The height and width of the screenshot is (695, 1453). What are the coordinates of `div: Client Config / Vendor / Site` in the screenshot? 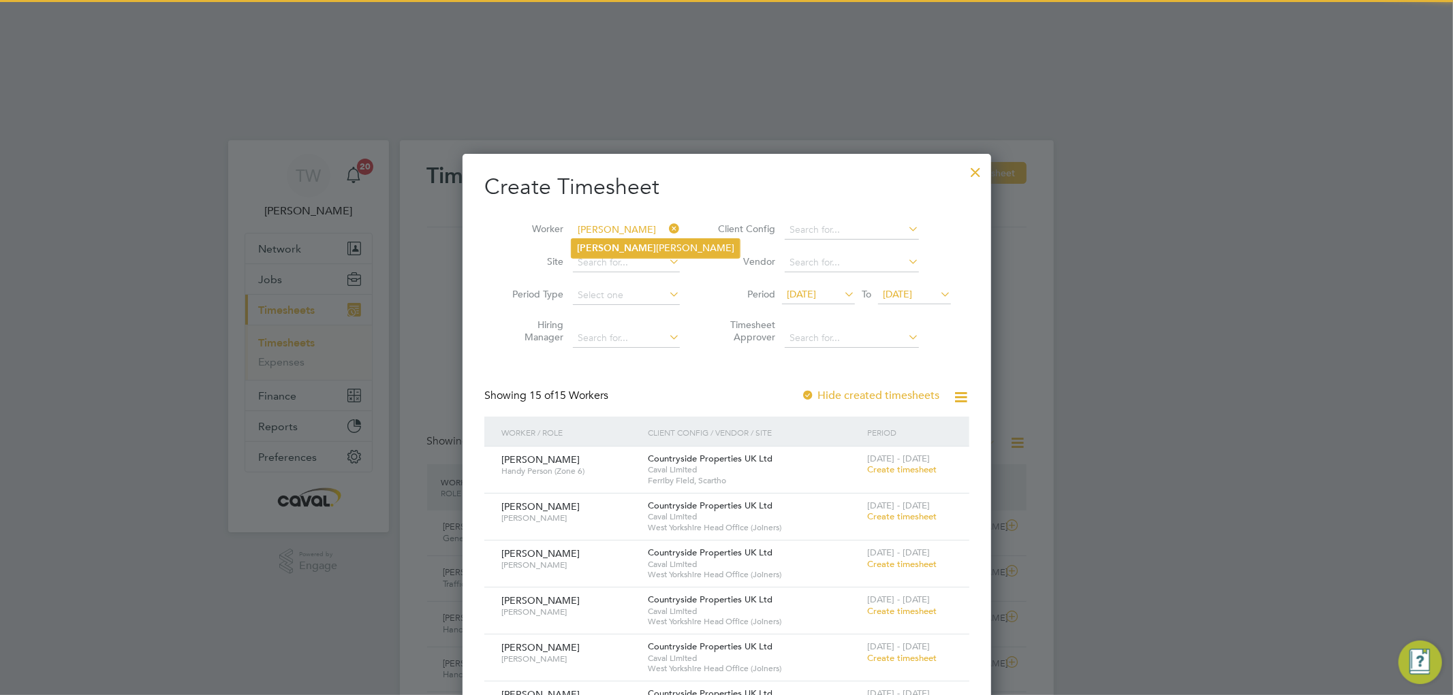 It's located at (754, 433).